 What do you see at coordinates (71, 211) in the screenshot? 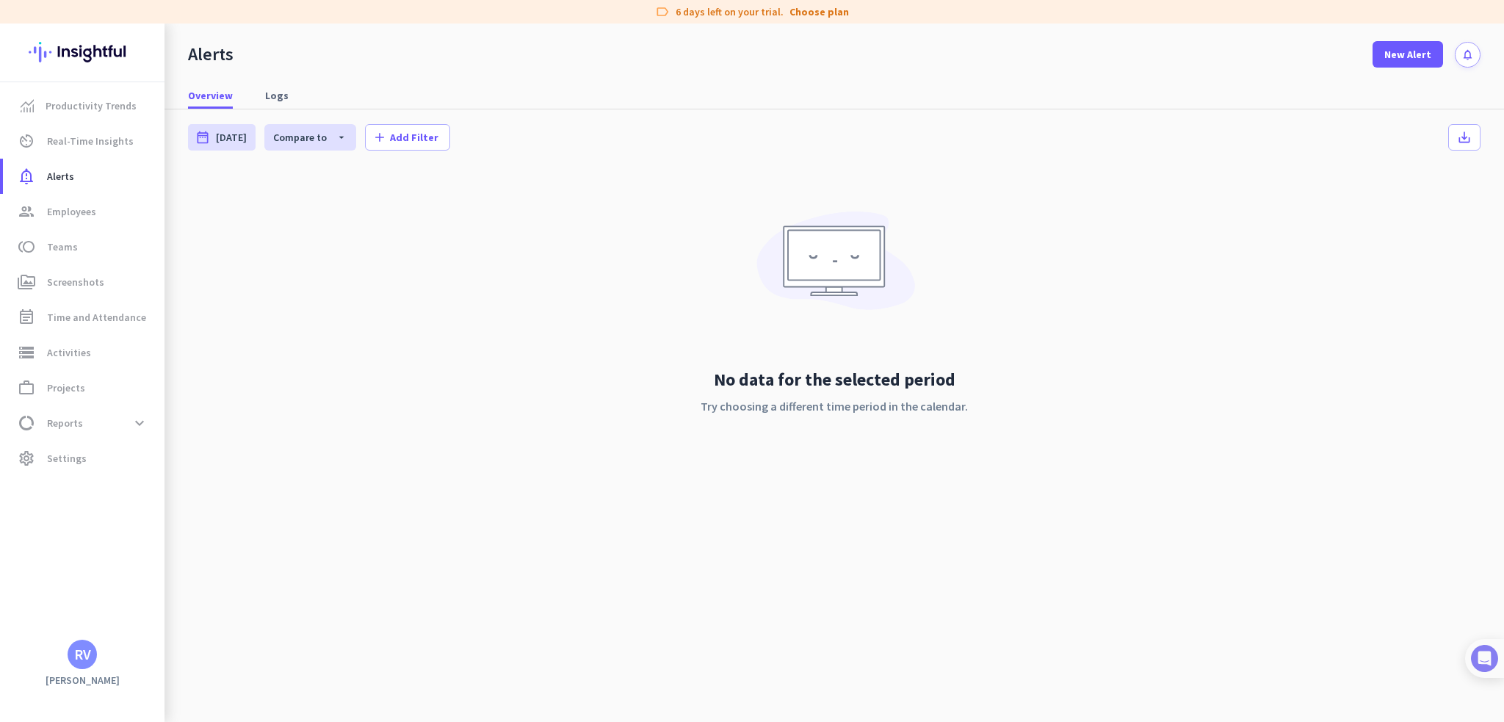
I see `span: Employees` at bounding box center [71, 211].